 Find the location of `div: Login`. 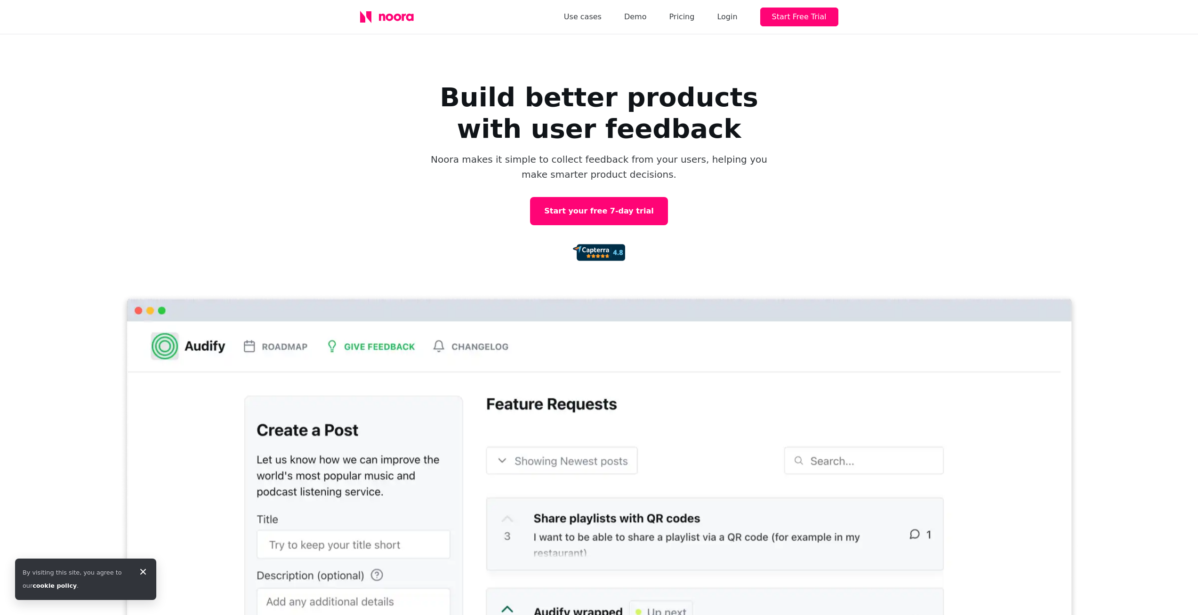

div: Login is located at coordinates (727, 17).